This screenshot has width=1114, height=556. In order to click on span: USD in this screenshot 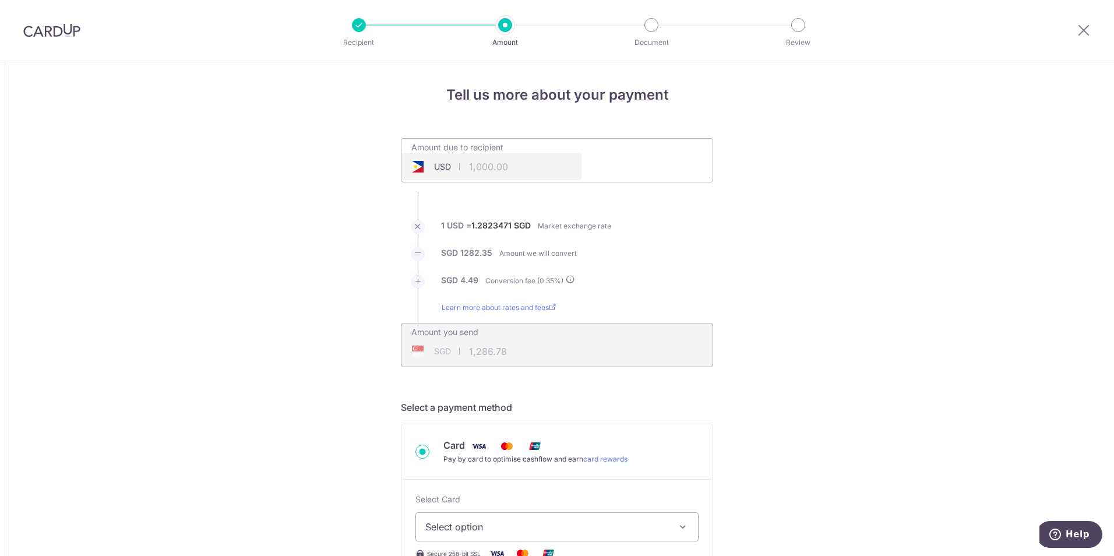, I will do `click(442, 167)`.